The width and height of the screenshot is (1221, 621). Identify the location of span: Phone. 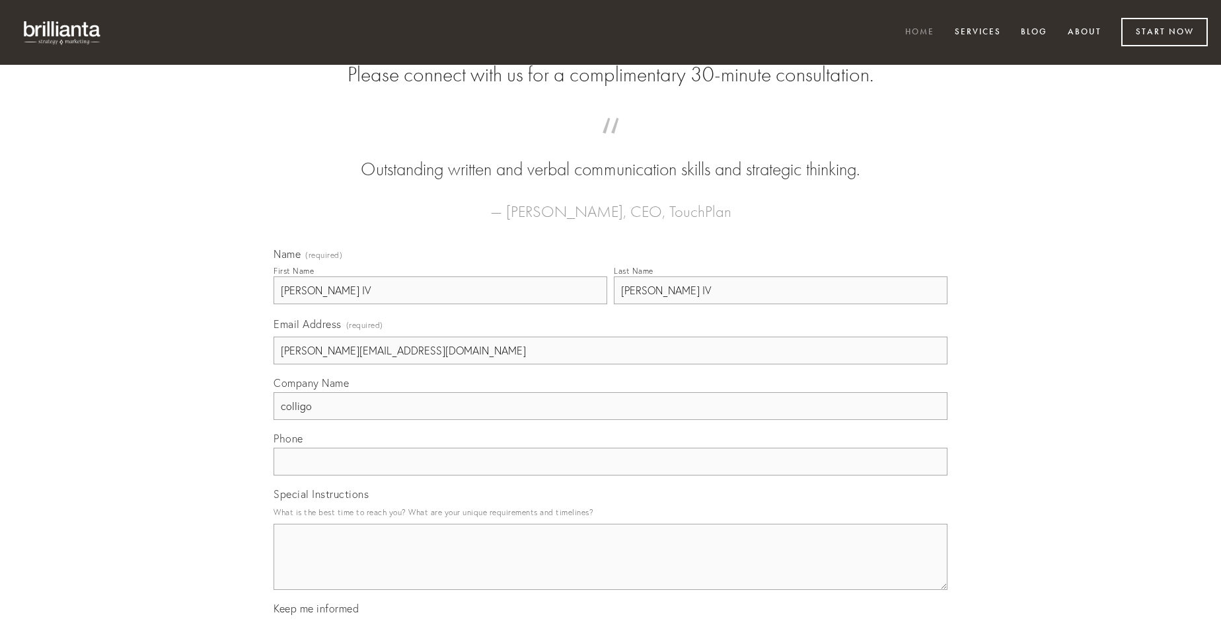
(288, 438).